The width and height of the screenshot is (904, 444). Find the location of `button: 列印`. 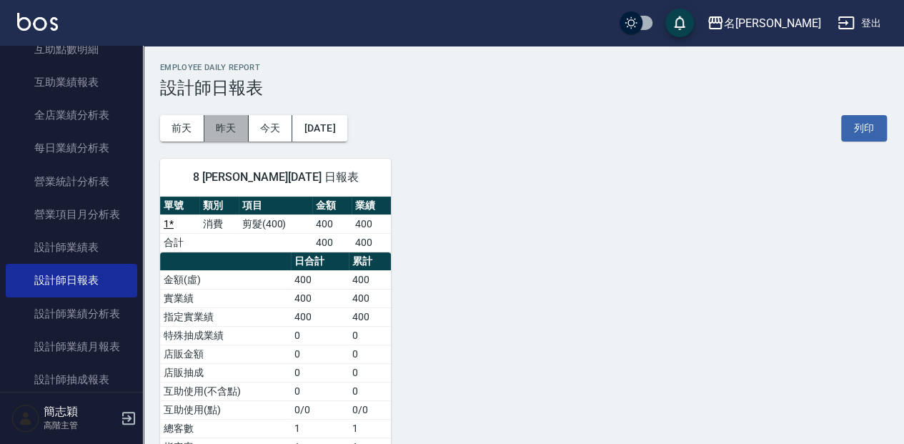

button: 列印 is located at coordinates (864, 128).